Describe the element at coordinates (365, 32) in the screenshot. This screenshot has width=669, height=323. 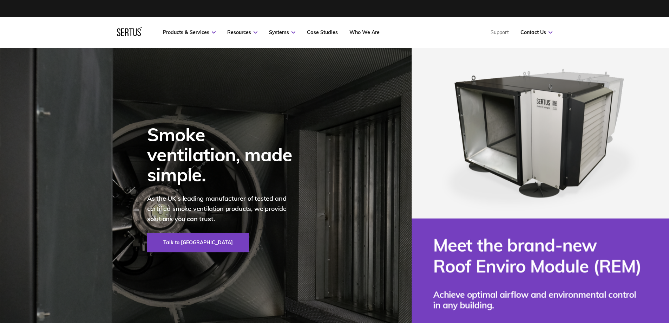
I see `a: Who We Are` at that location.